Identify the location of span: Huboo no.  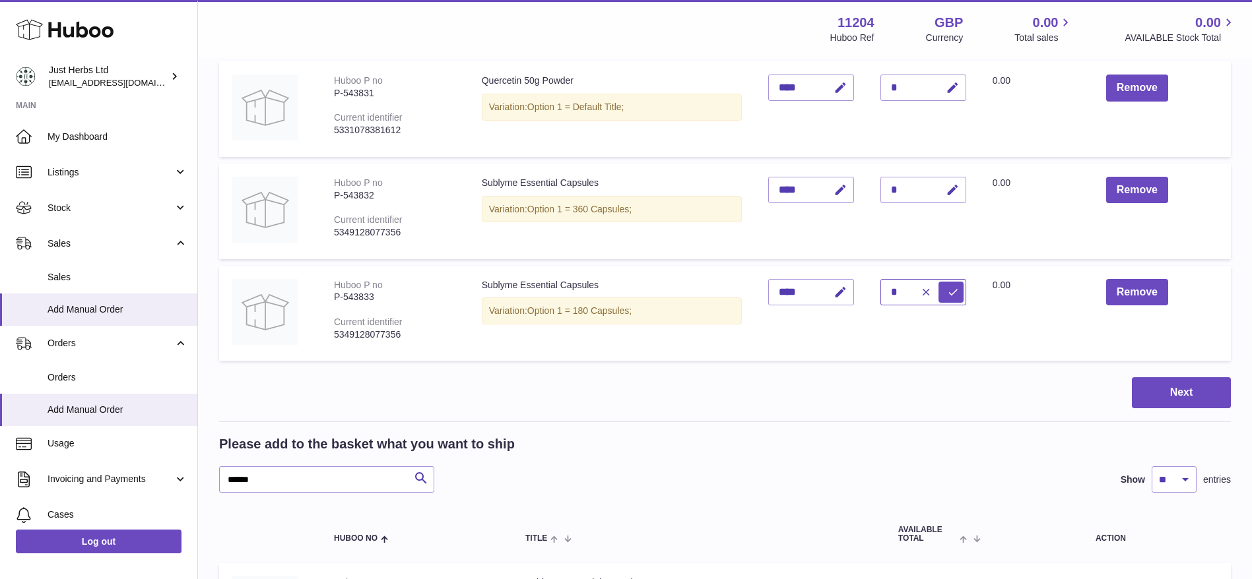
(356, 538).